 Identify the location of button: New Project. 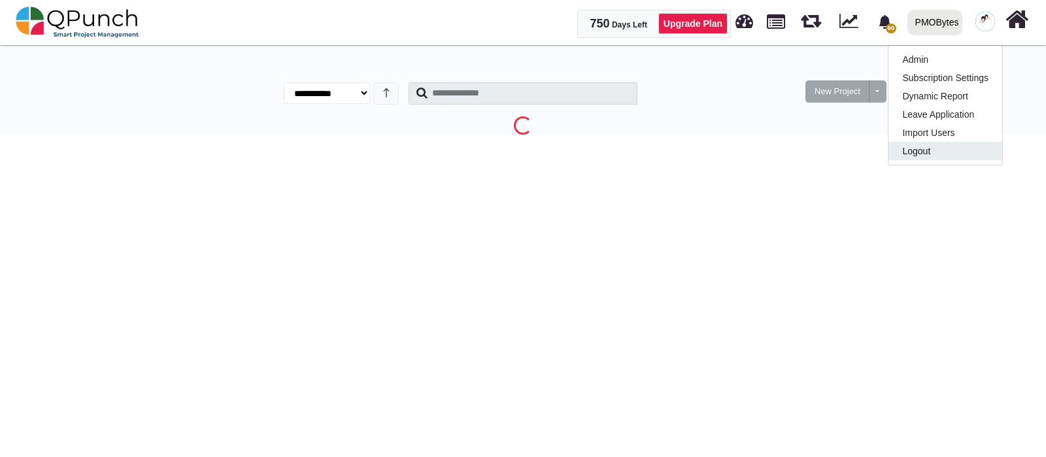
(838, 92).